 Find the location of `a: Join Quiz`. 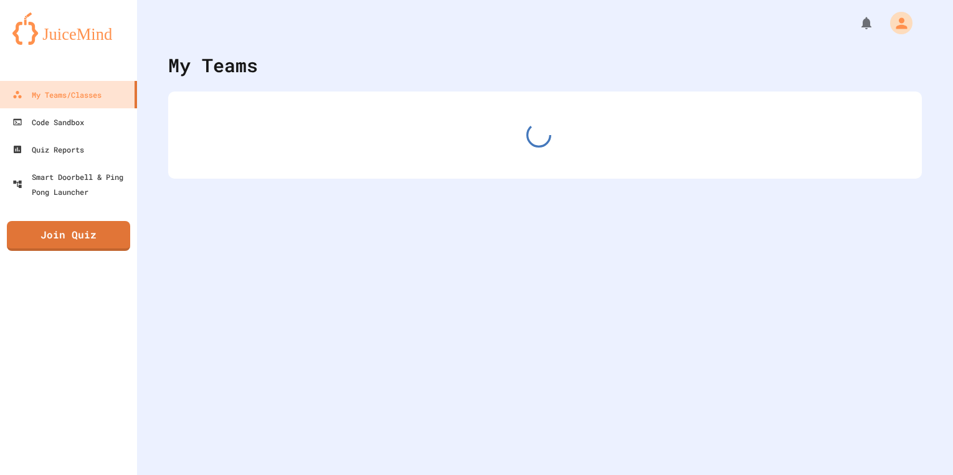

a: Join Quiz is located at coordinates (68, 236).